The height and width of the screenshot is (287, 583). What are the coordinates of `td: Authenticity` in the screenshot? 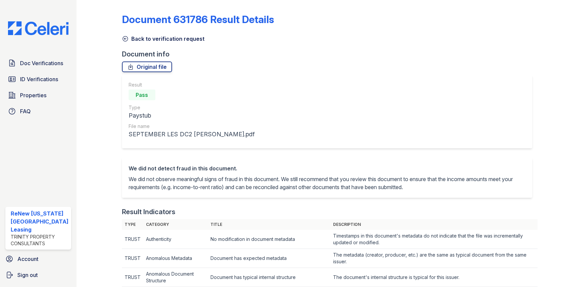 It's located at (175, 239).